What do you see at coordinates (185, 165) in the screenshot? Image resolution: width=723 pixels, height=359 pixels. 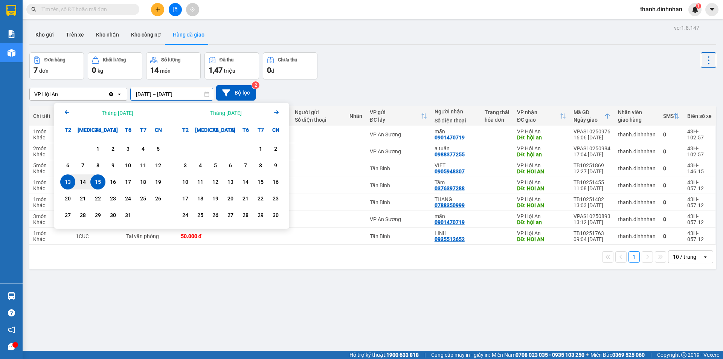 I see `div: Choose Thứ Hai, tháng 11 3 2025. It's available.` at bounding box center [185, 165].